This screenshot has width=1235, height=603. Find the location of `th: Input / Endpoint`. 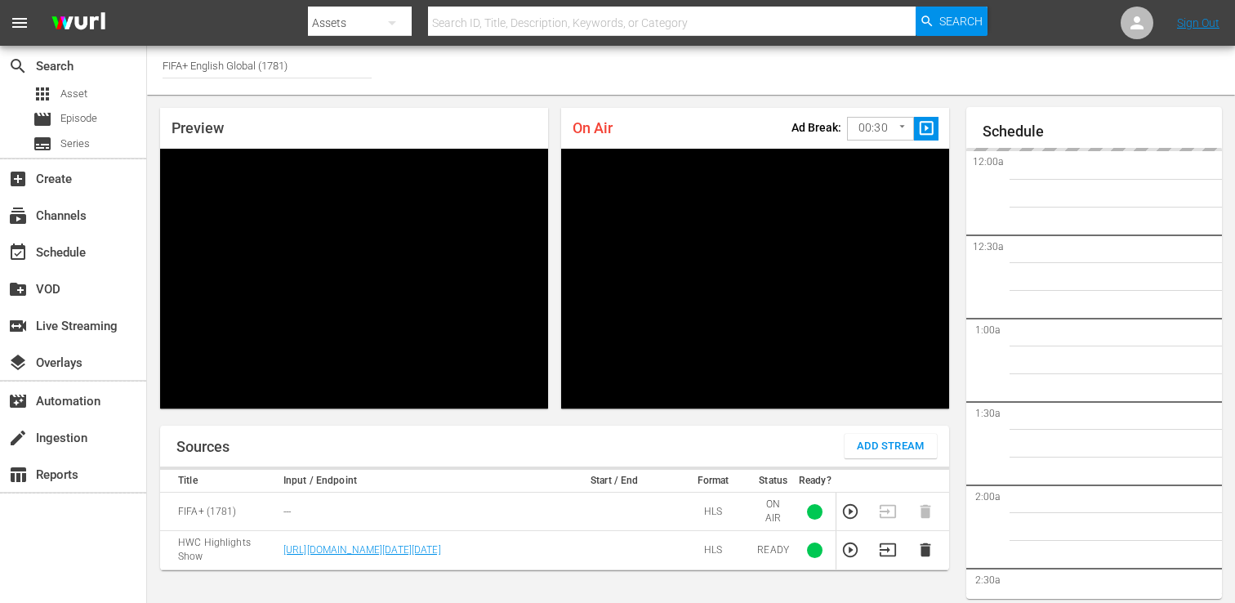

th: Input / Endpoint is located at coordinates (417, 481).